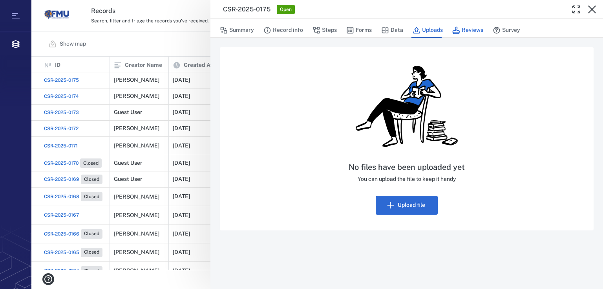 This screenshot has height=289, width=603. What do you see at coordinates (407, 179) in the screenshot?
I see `p: You can upload the file to keep it handy` at bounding box center [407, 179].